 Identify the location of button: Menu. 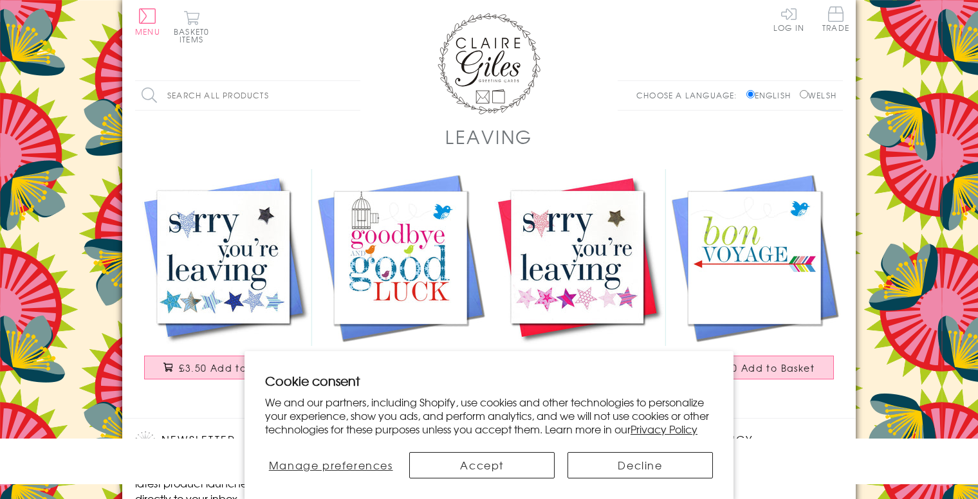
(147, 22).